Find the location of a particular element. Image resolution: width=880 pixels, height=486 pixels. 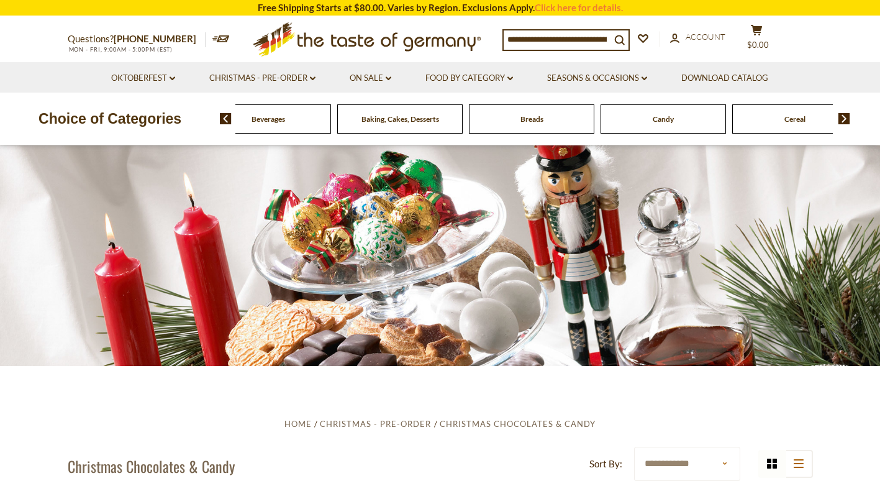

a: Account is located at coordinates (697, 37).